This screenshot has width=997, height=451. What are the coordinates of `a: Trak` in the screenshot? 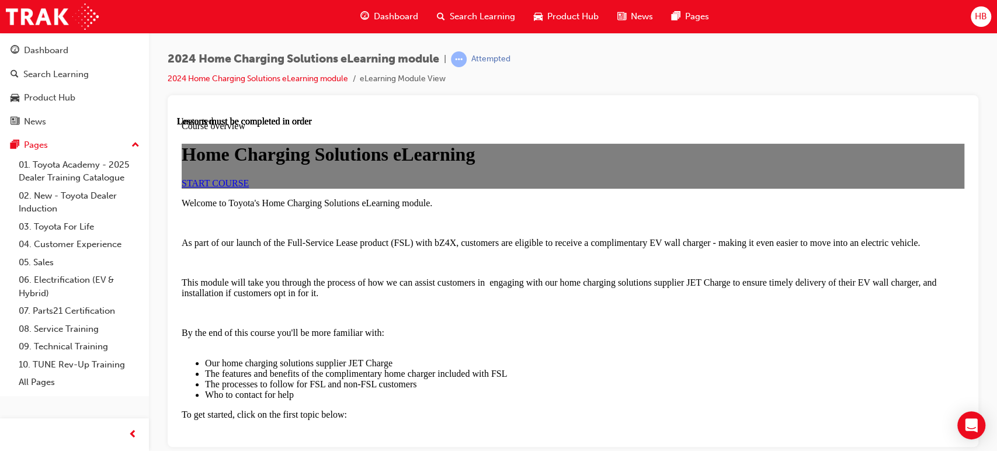 It's located at (52, 16).